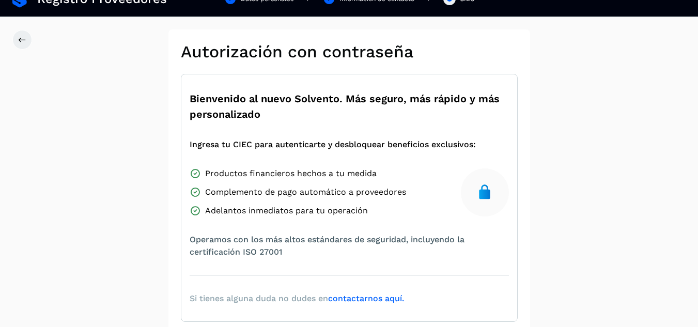 The height and width of the screenshot is (327, 698). Describe the element at coordinates (305, 192) in the screenshot. I see `span: Complemento de pago automático a proveedores` at that location.